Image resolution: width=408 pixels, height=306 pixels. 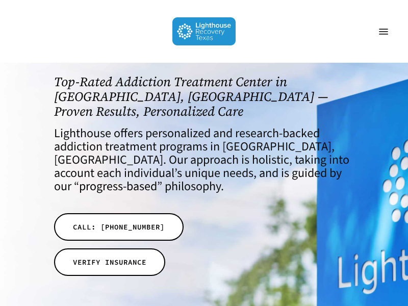 What do you see at coordinates (383, 32) in the screenshot?
I see `a: Navigation Menu` at bounding box center [383, 32].